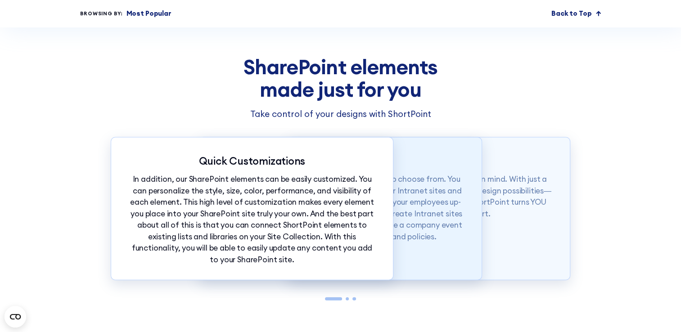 The image size is (681, 332). I want to click on div: Browsing by:, so click(101, 14).